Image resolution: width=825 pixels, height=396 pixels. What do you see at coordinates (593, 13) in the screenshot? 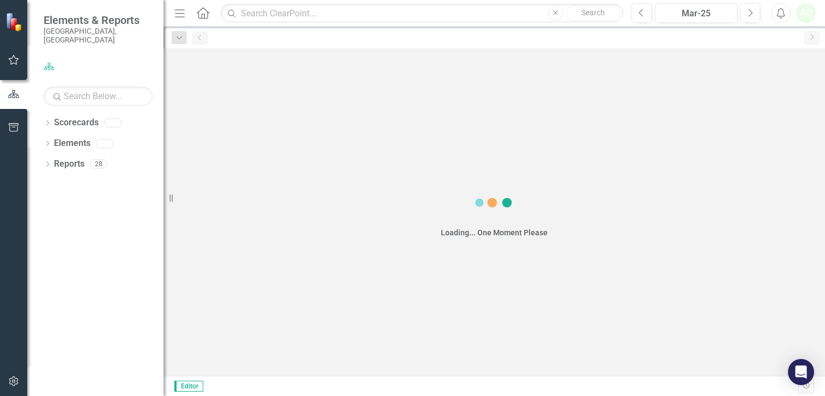
I see `span: Search` at bounding box center [593, 13].